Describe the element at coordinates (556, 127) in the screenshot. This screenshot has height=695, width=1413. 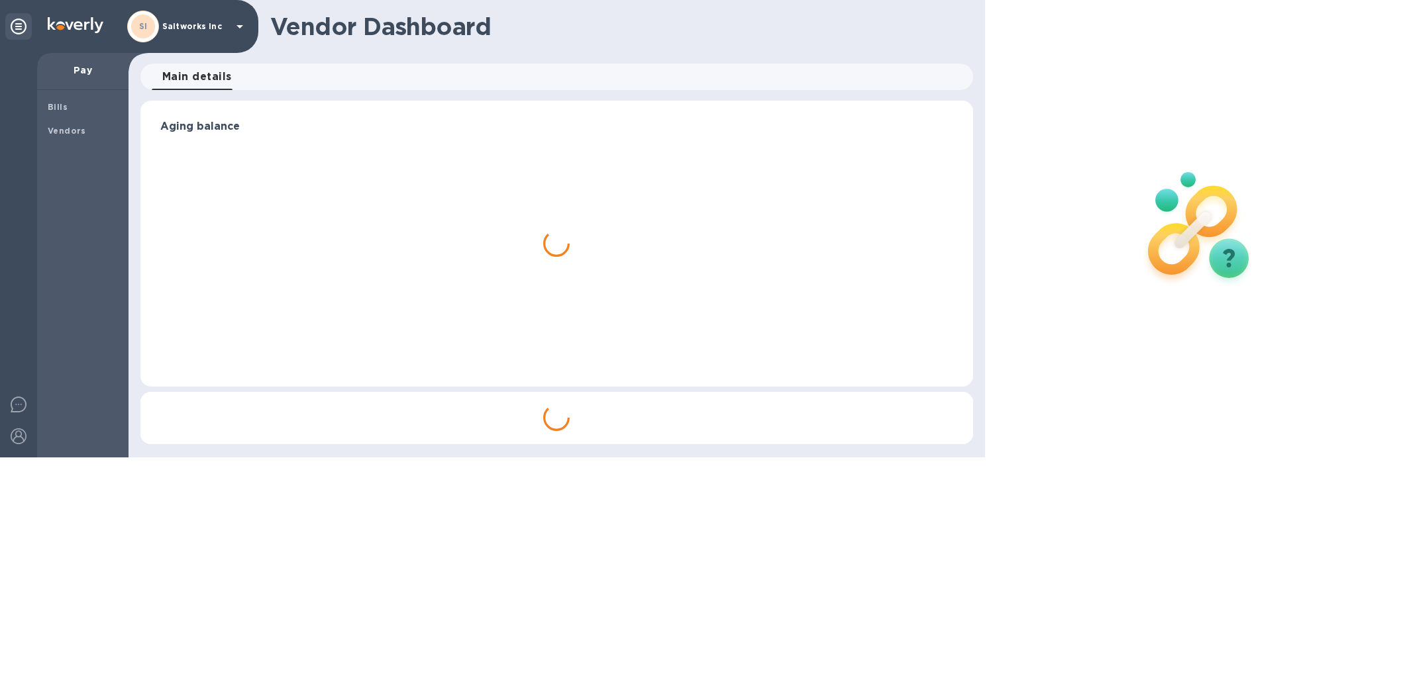
I see `h3: Aging balance` at that location.